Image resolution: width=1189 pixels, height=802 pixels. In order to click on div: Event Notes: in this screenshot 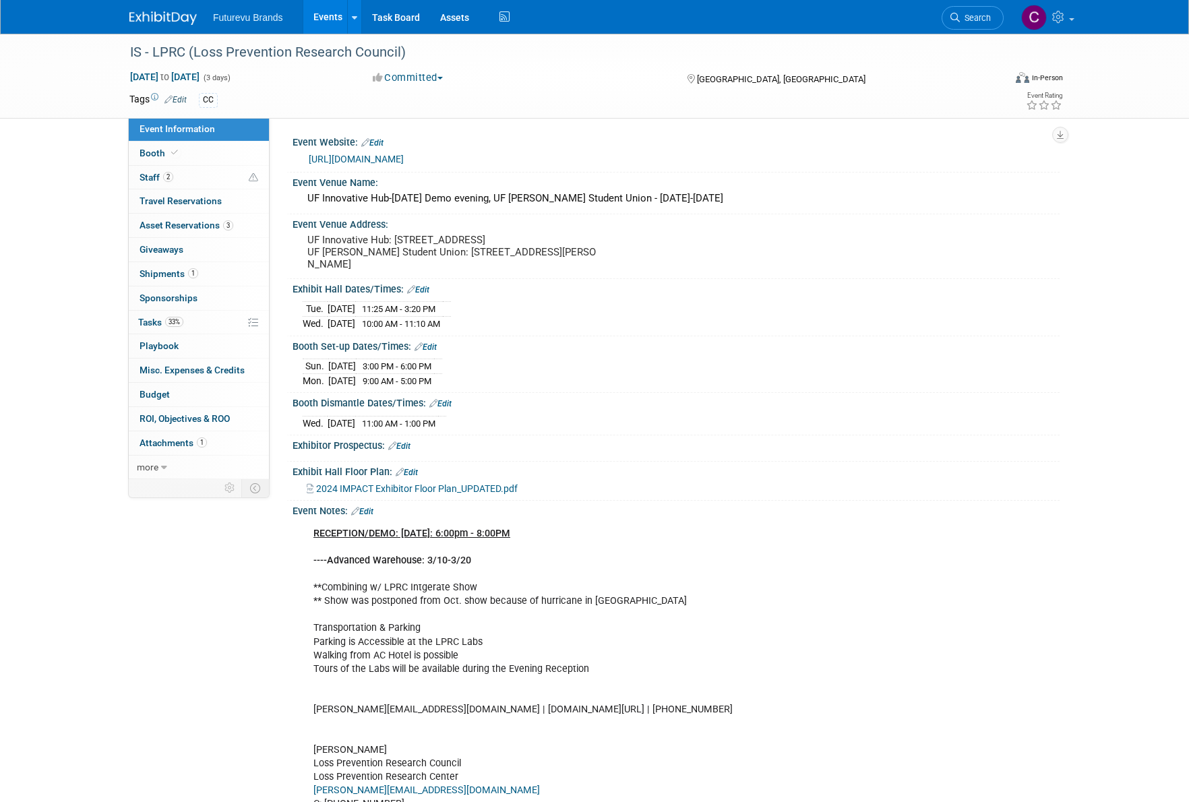, I will do `click(676, 510)`.